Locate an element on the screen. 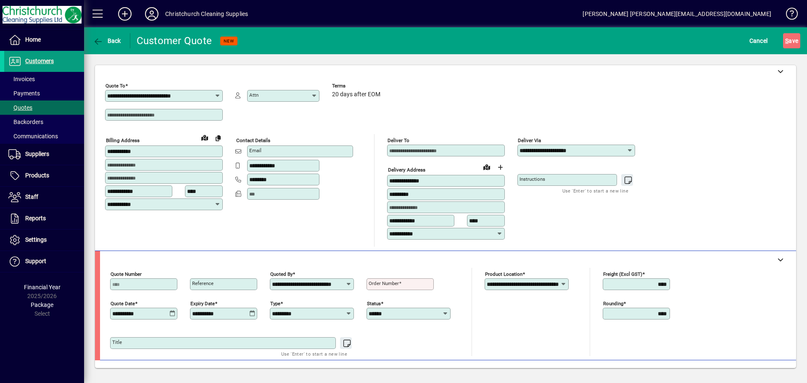 This screenshot has height=383, width=807. span: Financial Year is located at coordinates (42, 287).